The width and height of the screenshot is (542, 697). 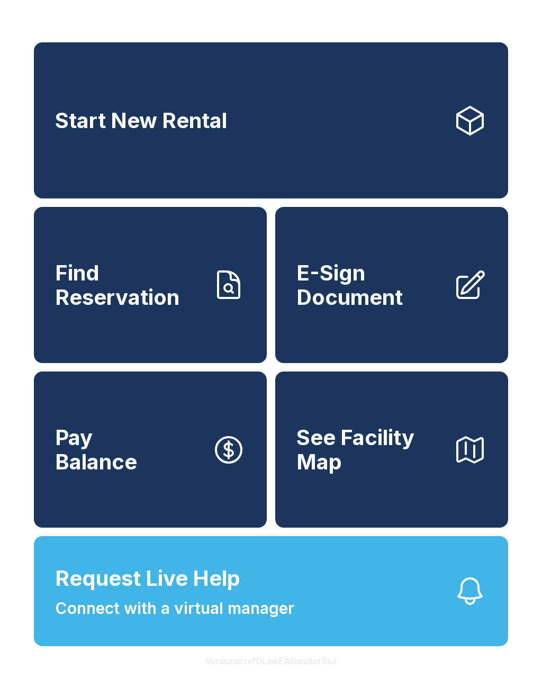 What do you see at coordinates (175, 608) in the screenshot?
I see `span: Connect with a virtual manager` at bounding box center [175, 608].